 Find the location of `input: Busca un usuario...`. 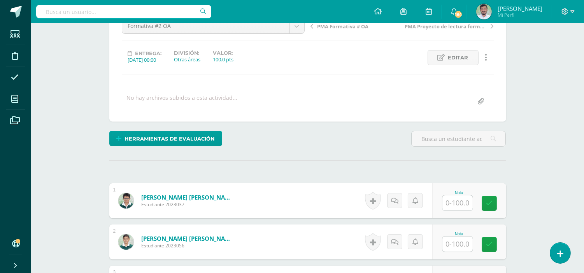

input: Busca un usuario... is located at coordinates (124, 12).